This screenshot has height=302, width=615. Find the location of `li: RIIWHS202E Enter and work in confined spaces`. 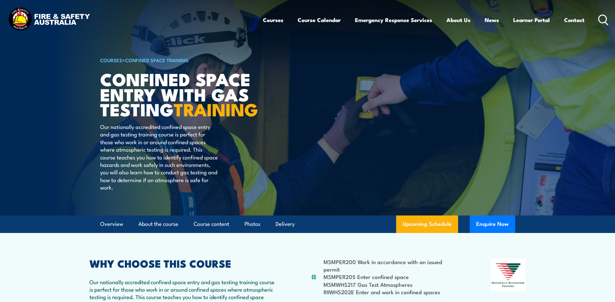

li: RIIWHS202E Enter and work in confined spaces is located at coordinates (392, 292).